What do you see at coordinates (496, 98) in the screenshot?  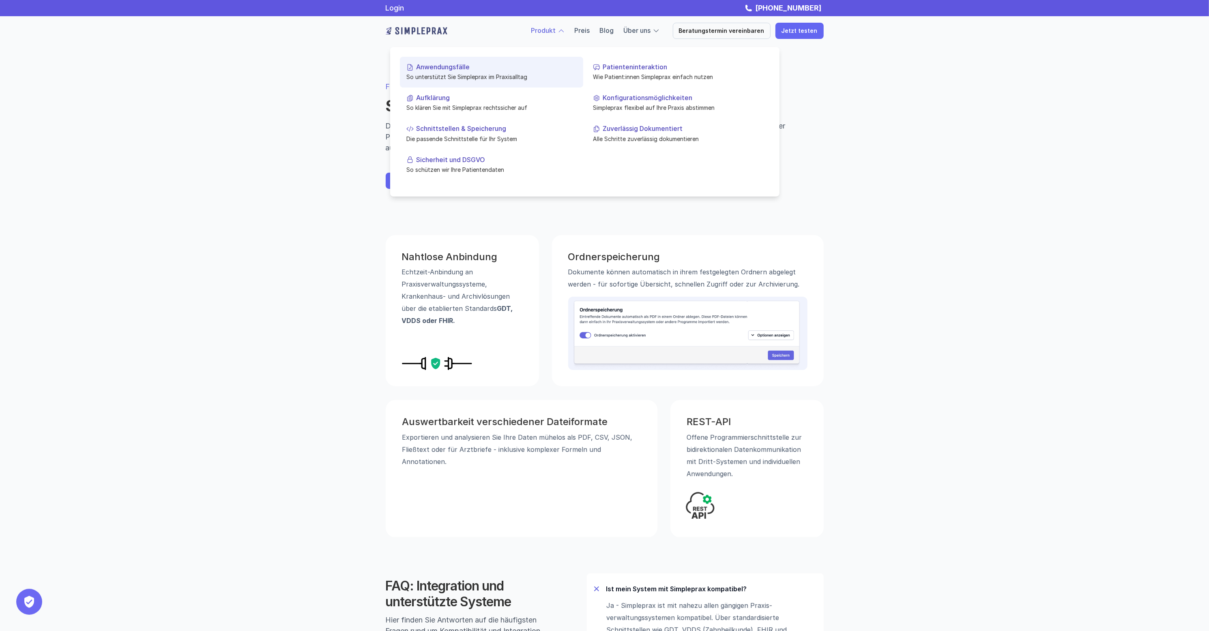 I see `p: Aufklärung` at bounding box center [496, 98].